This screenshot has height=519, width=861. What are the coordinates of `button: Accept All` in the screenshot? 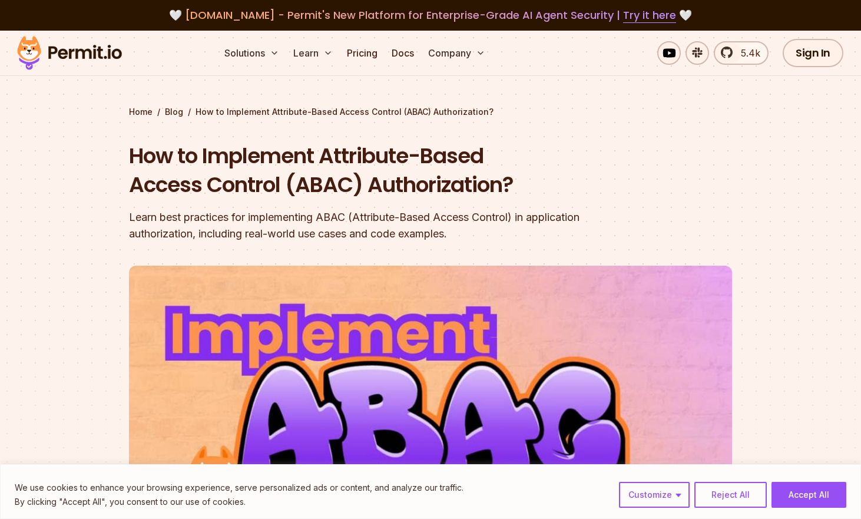 It's located at (809, 495).